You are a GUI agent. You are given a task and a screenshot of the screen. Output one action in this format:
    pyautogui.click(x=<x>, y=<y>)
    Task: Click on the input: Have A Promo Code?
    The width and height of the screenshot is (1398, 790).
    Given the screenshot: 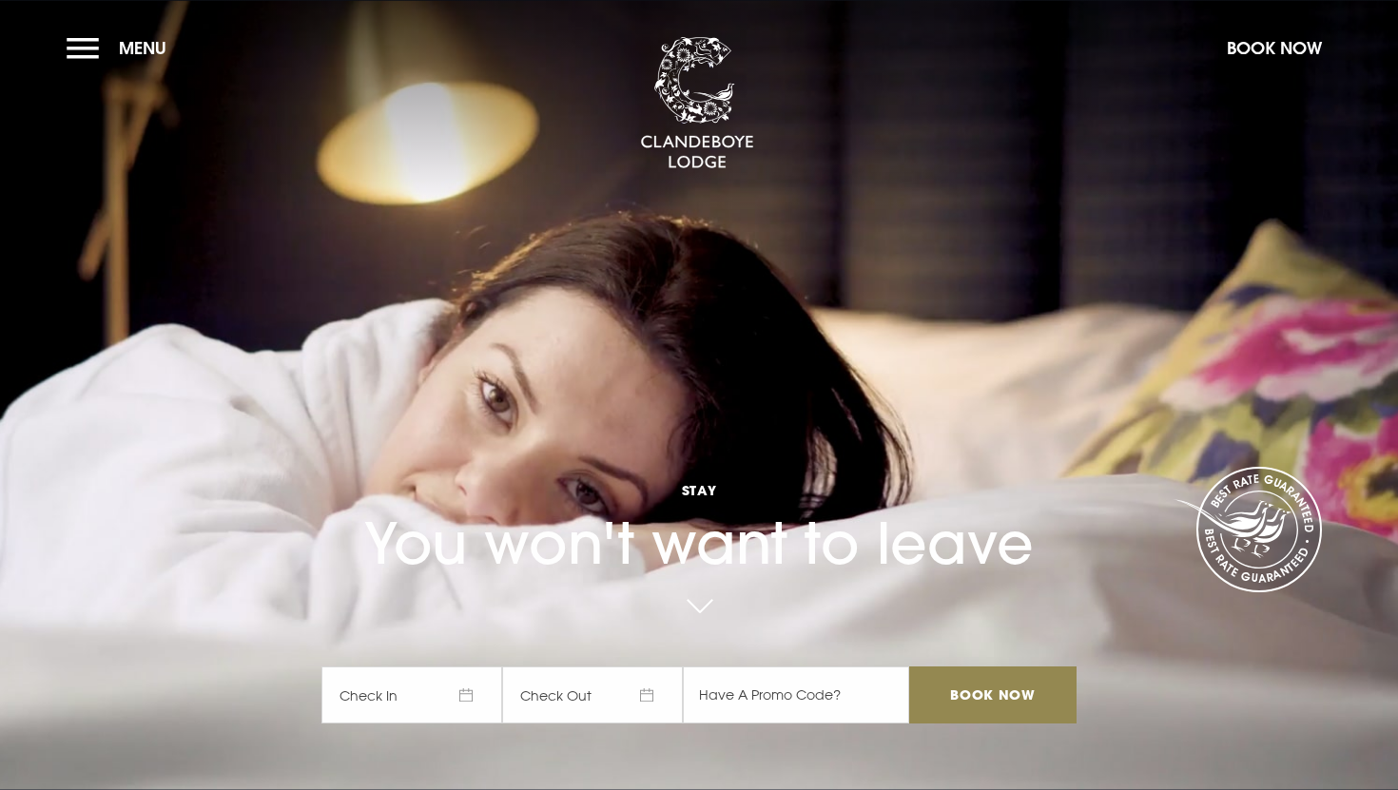 What is the action you would take?
    pyautogui.click(x=796, y=695)
    